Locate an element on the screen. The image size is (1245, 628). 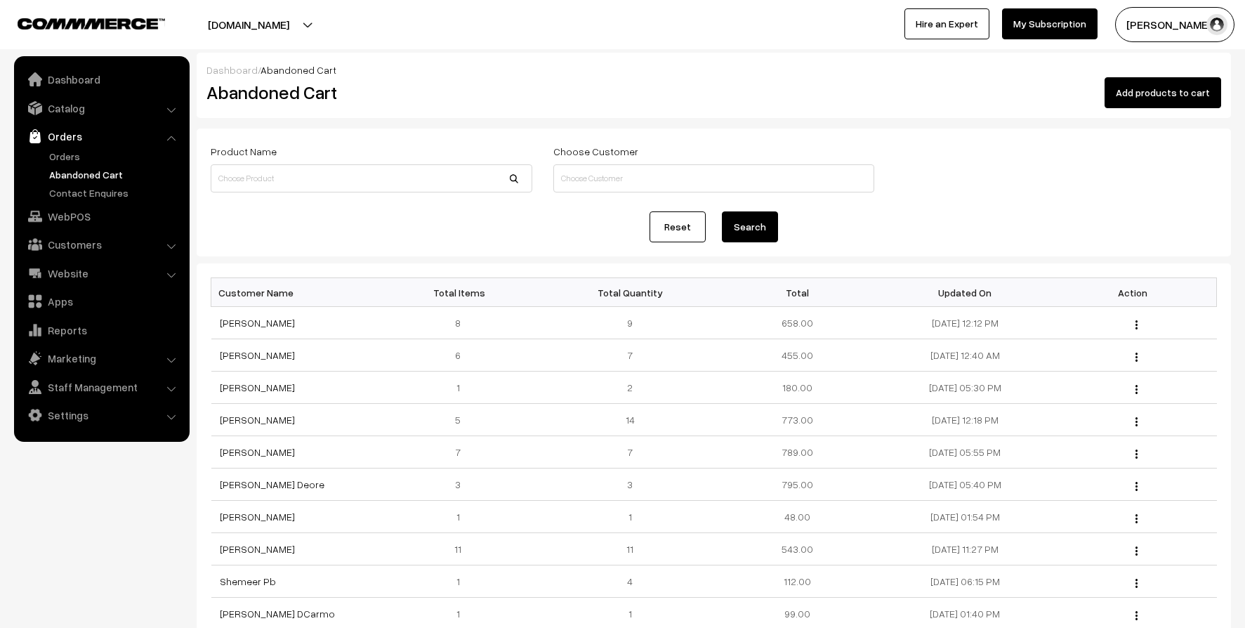
a: Contact Enquires is located at coordinates (115, 192).